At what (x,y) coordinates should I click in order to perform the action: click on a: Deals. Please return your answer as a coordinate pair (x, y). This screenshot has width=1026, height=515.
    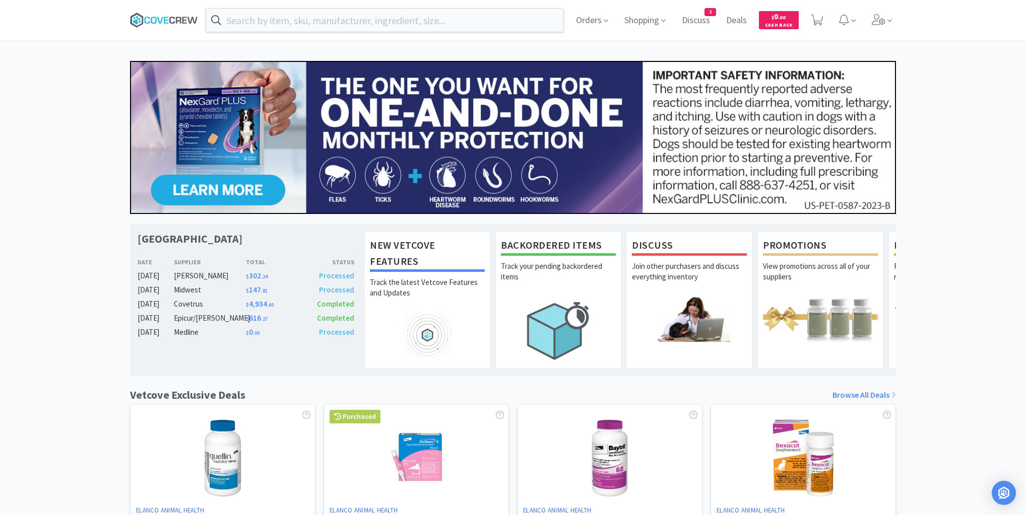
    Looking at the image, I should click on (736, 21).